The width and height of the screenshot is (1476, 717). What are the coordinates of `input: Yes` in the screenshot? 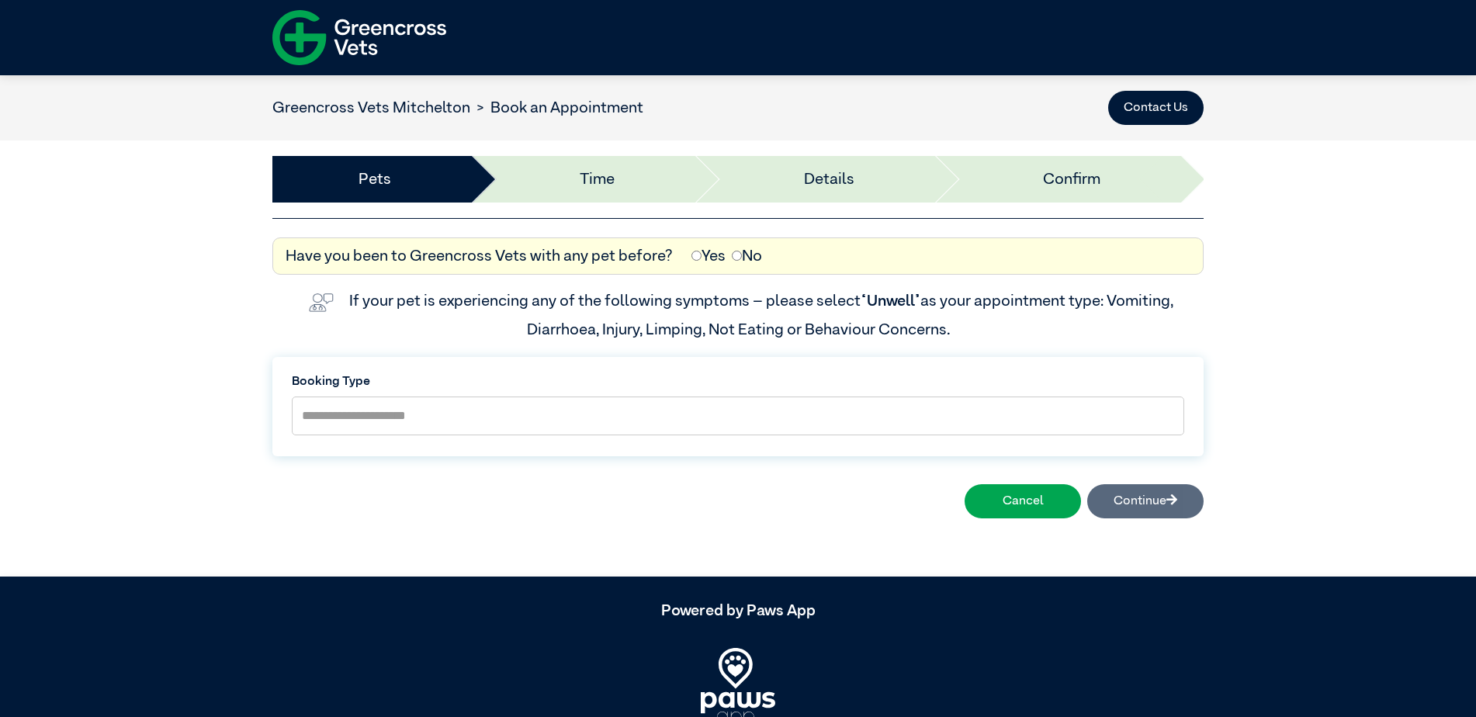 It's located at (696, 255).